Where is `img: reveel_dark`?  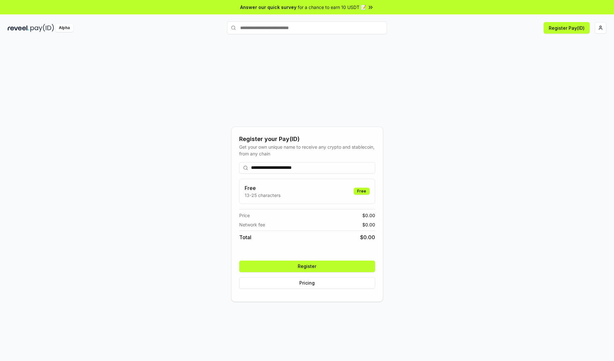
img: reveel_dark is located at coordinates (18, 28).